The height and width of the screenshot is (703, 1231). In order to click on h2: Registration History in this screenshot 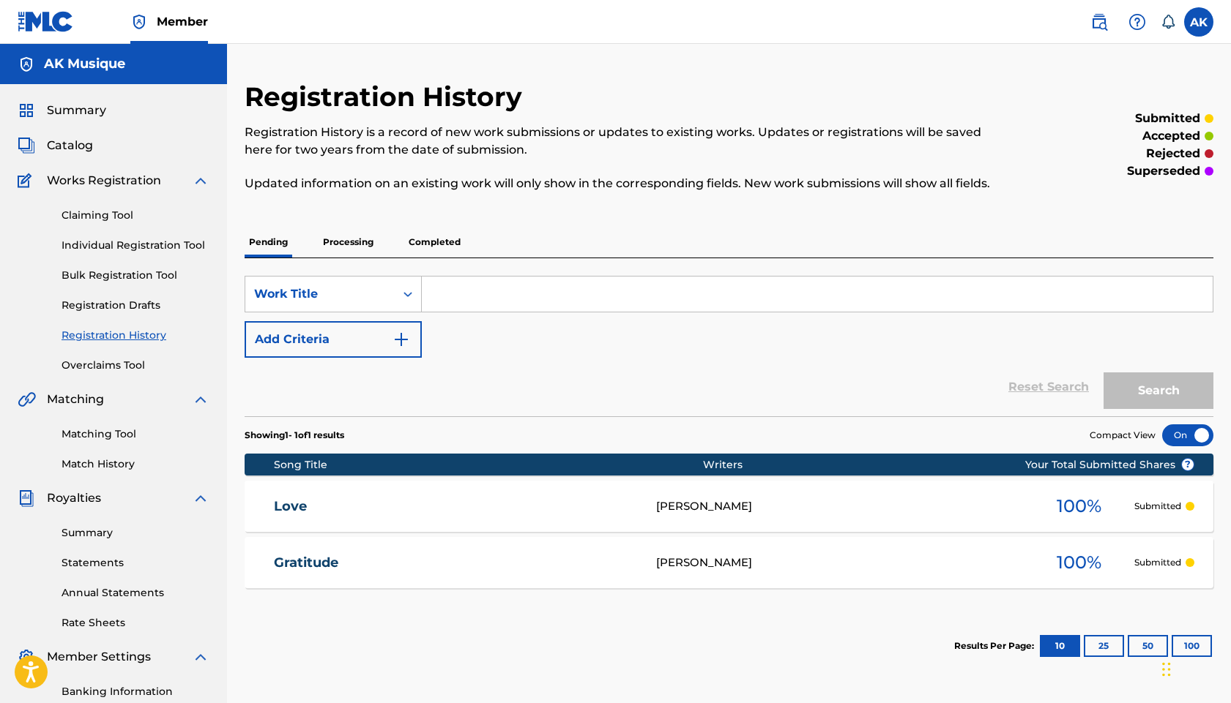, I will do `click(387, 97)`.